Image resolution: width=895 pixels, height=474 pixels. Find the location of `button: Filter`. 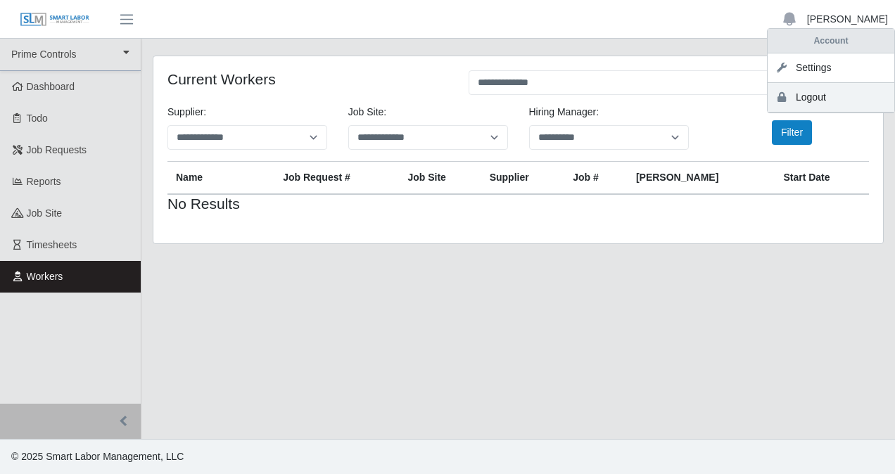

button: Filter is located at coordinates (791, 132).